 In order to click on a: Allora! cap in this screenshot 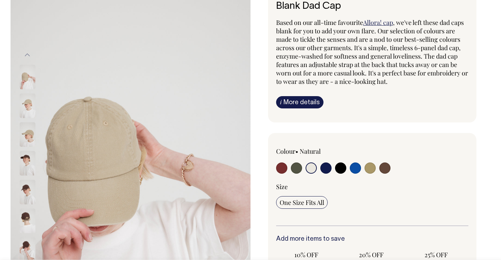, I will do `click(378, 22)`.